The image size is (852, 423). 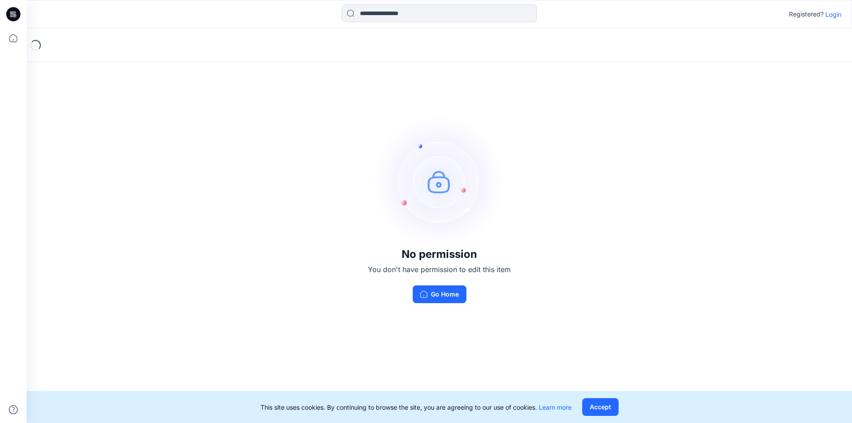 I want to click on h3: No permission, so click(x=439, y=254).